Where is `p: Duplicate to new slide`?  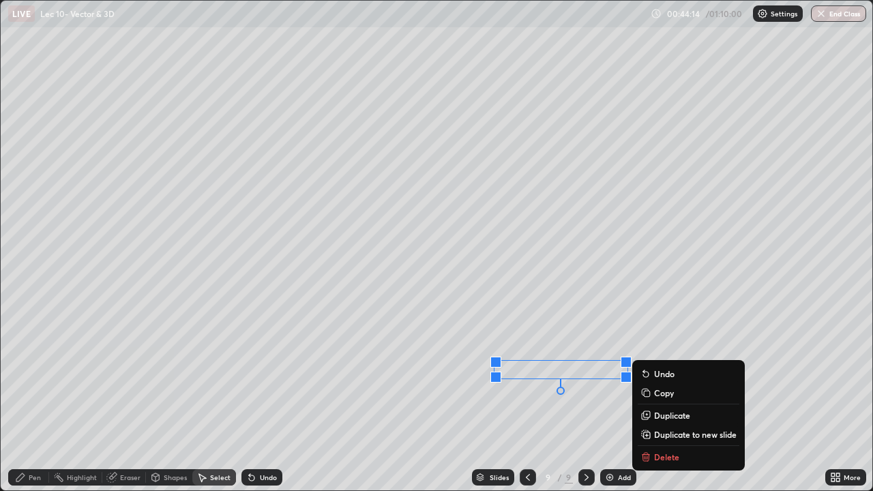
p: Duplicate to new slide is located at coordinates (695, 435).